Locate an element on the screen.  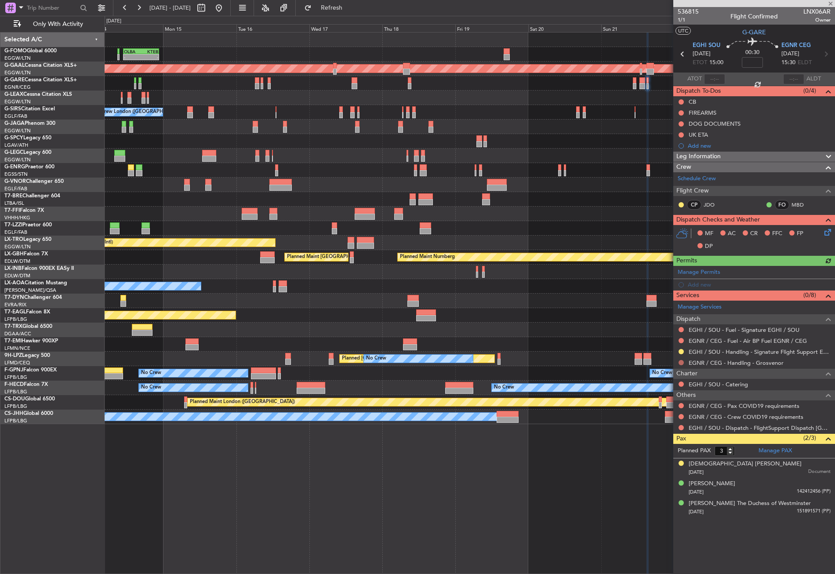
span: LX-GBH is located at coordinates (14, 254).